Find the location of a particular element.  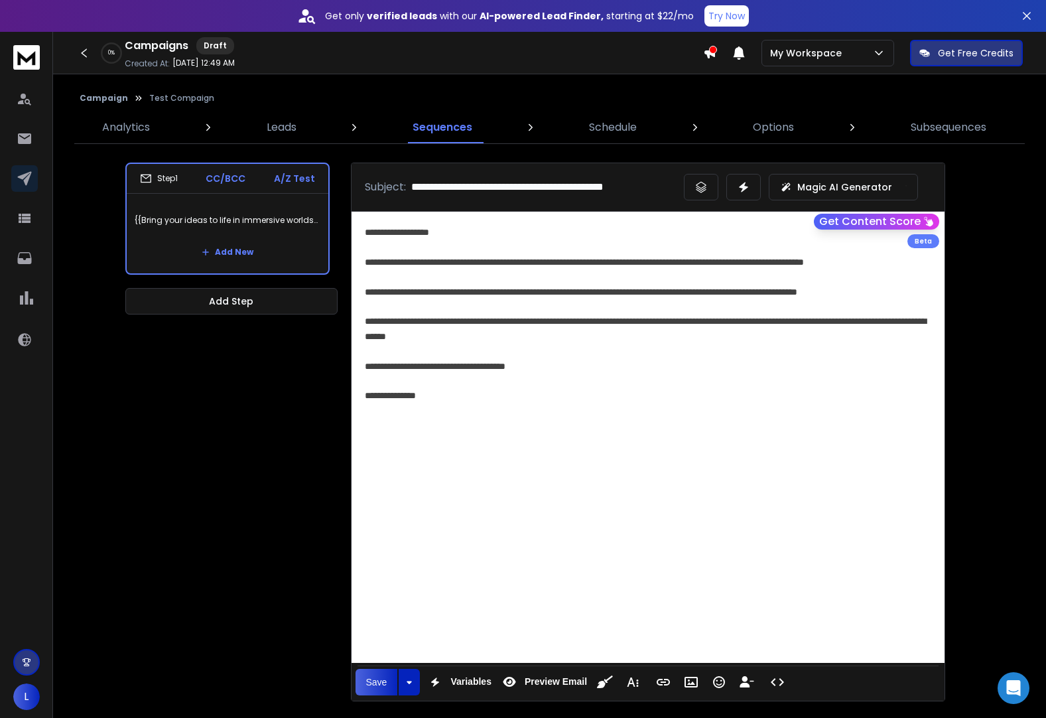

p: {{Bring your ideas to life in immersive worlds}} is located at coordinates (227, 220).